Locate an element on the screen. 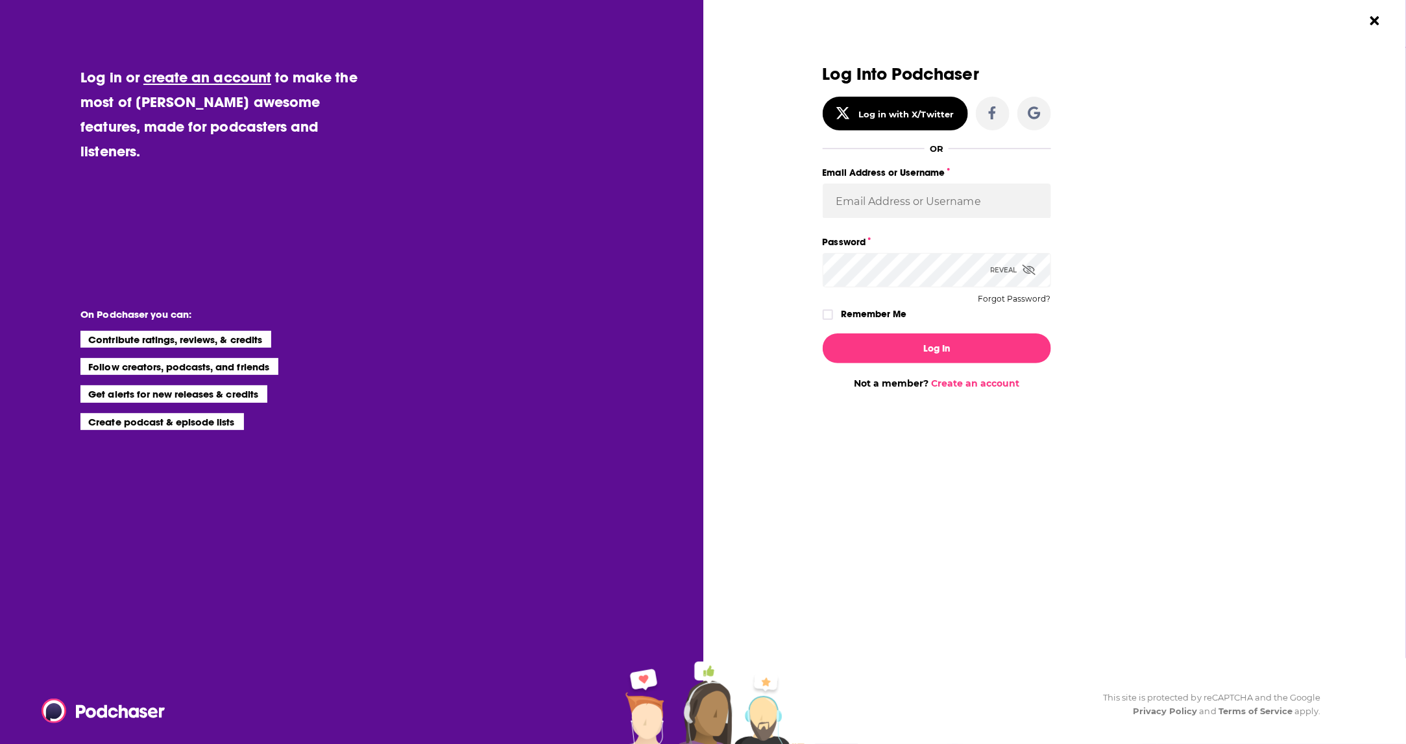 This screenshot has width=1406, height=744. div: Not a member? is located at coordinates (937, 383).